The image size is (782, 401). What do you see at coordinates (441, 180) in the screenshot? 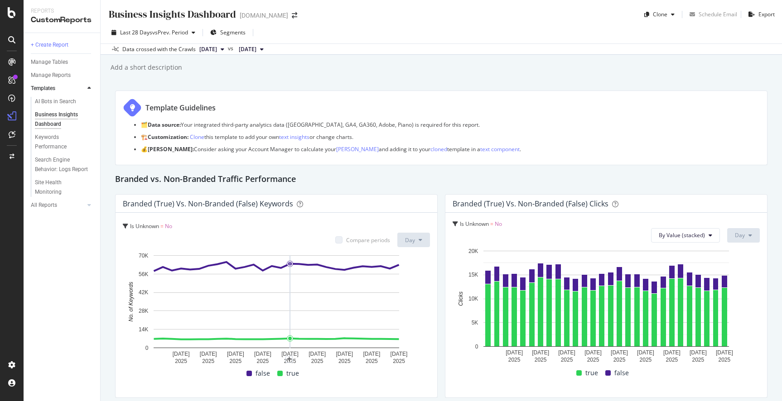
I see `div: Branded vs. Non-Branded Traffic Performance` at bounding box center [441, 180].